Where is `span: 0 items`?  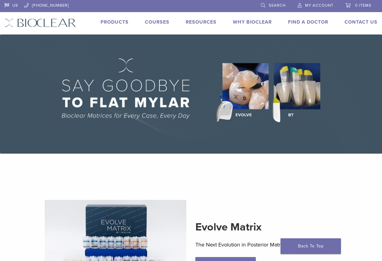
span: 0 items is located at coordinates (363, 5).